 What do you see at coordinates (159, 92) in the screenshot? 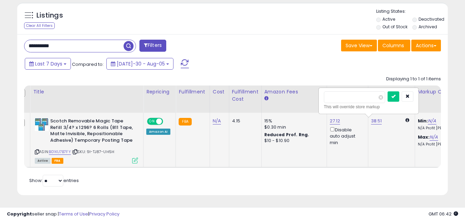
I see `div: Repricing` at bounding box center [159, 92].